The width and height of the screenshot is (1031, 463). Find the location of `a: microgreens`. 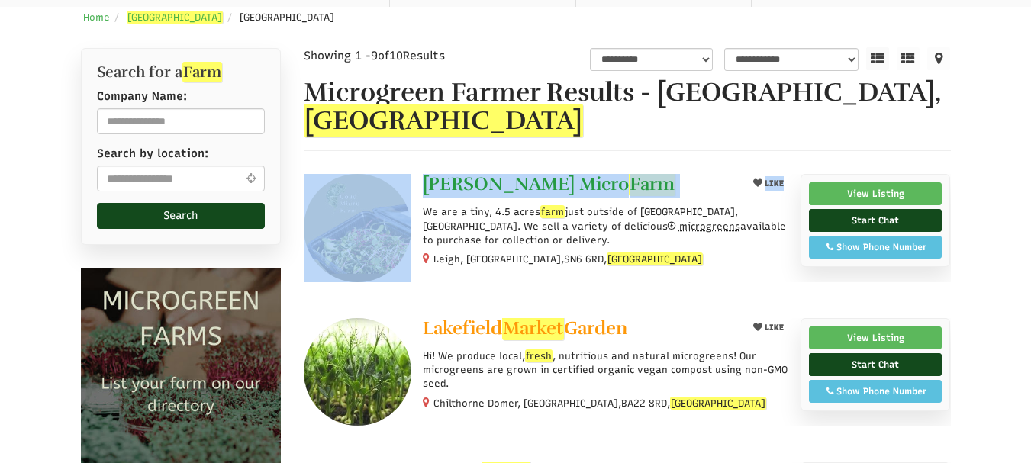

a: microgreens is located at coordinates (703, 226).